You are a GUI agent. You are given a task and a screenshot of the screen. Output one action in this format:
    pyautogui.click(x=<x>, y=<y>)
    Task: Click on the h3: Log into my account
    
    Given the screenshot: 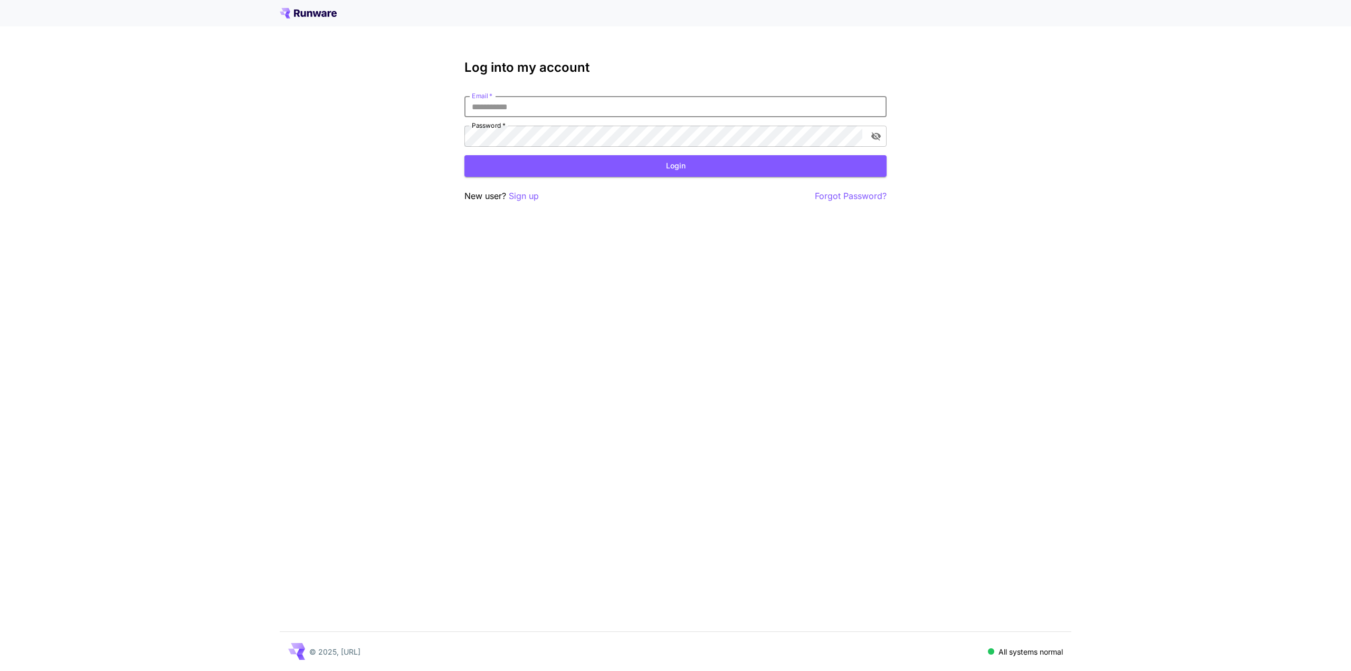 What is the action you would take?
    pyautogui.click(x=675, y=68)
    